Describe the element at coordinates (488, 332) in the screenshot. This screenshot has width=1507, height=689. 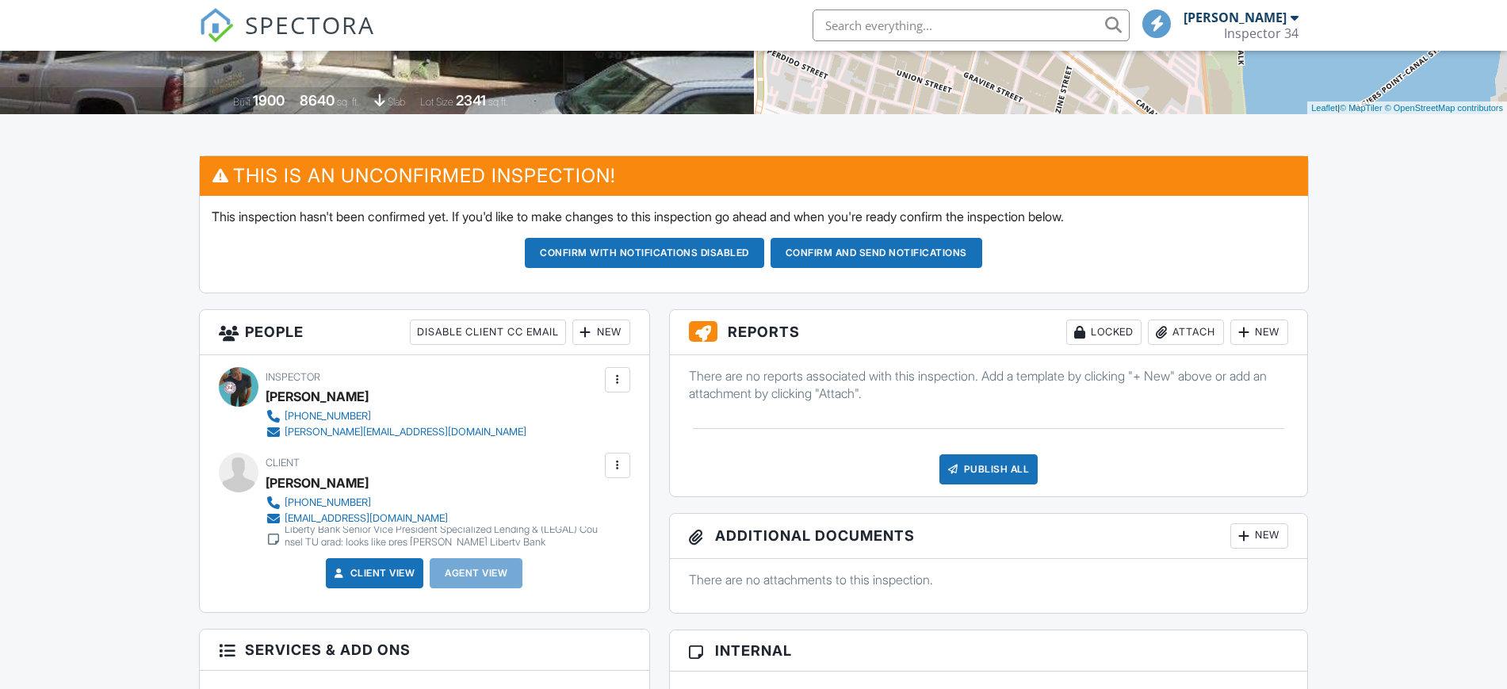
I see `div: Disable Client CC Email` at that location.